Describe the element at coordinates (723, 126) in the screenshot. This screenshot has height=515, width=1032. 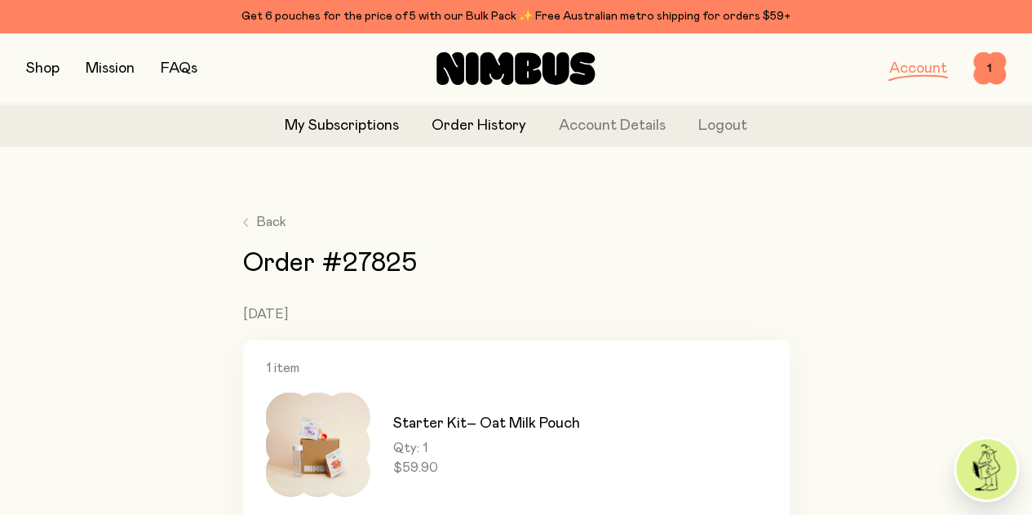
I see `button: Logout` at that location.